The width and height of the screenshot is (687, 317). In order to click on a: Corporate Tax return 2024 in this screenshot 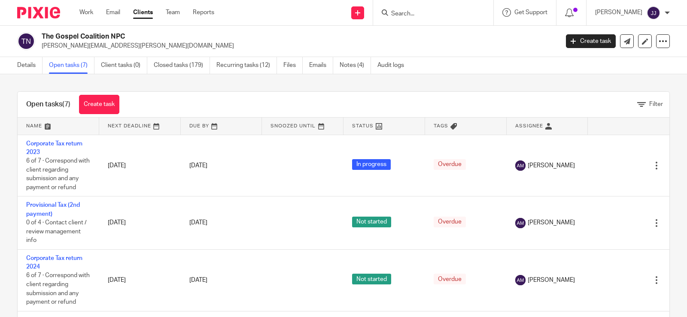, I will do `click(54, 263)`.